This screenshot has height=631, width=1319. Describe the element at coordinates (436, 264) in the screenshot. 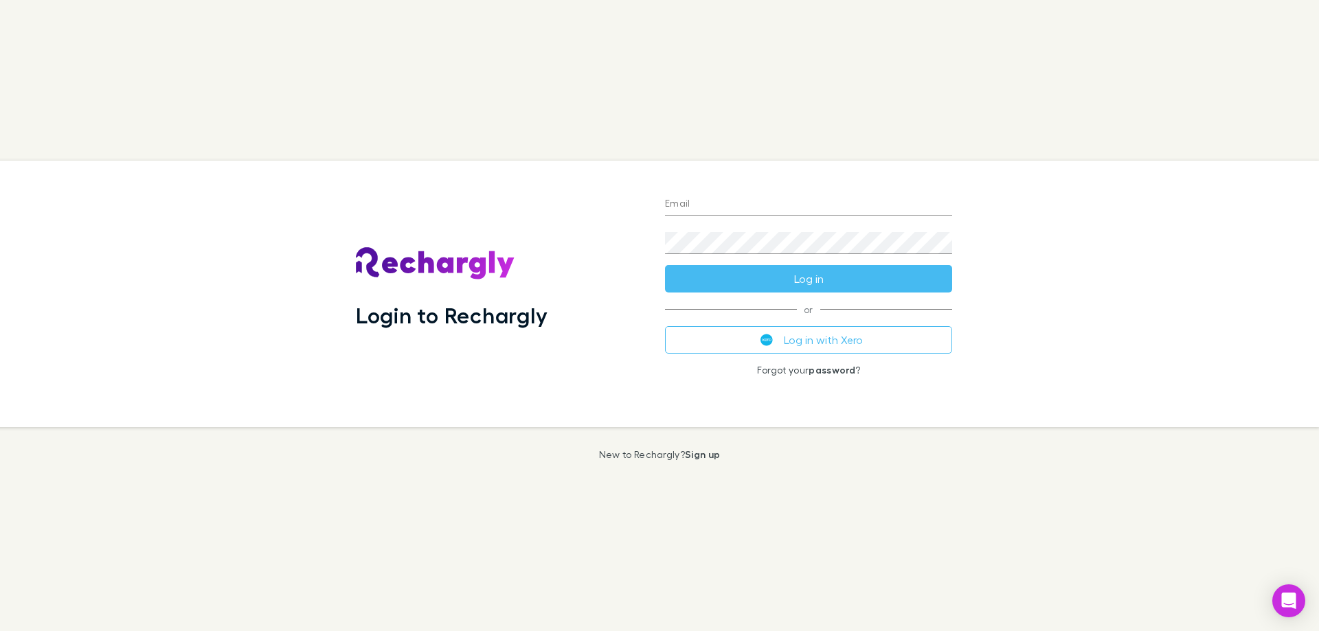

I see `img: Rechargly's Logo` at that location.